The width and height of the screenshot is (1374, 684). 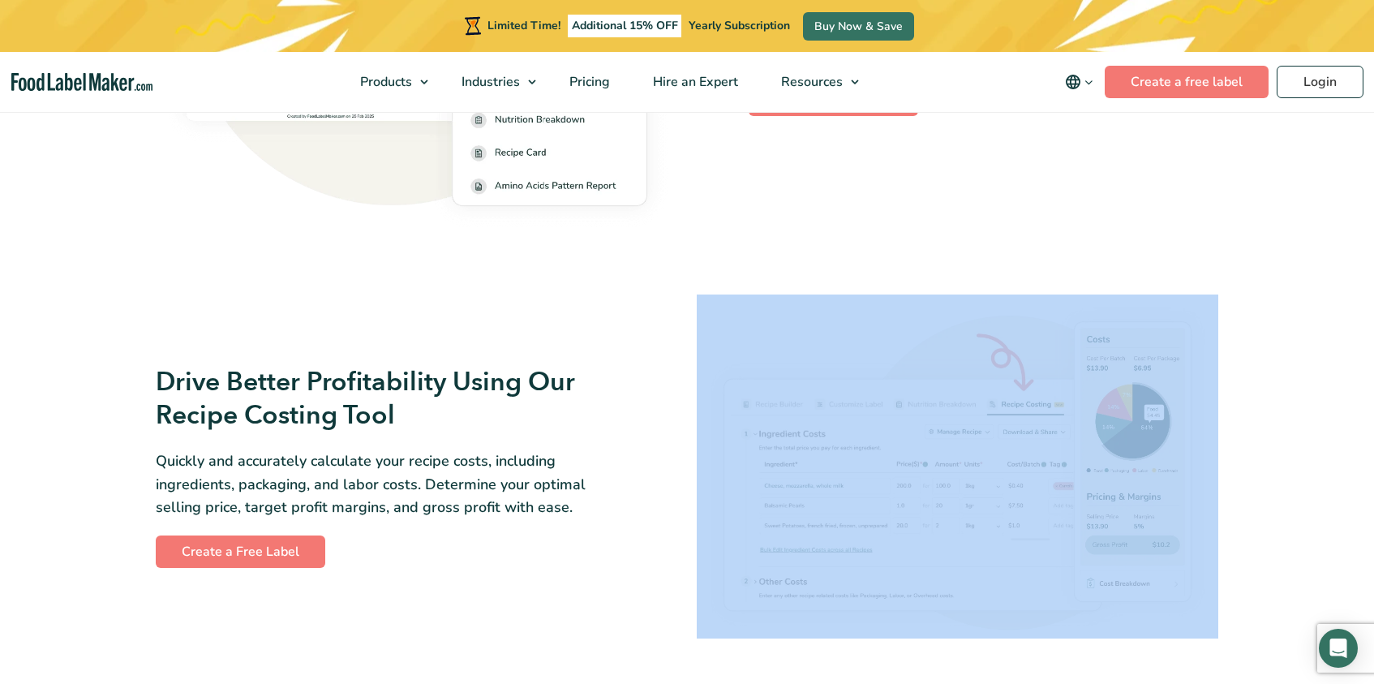 I want to click on span: Hire an Expert, so click(x=694, y=82).